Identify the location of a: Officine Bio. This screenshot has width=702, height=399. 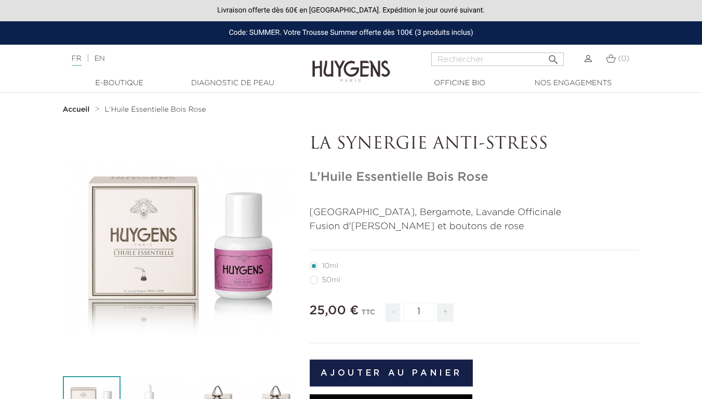
(460, 83).